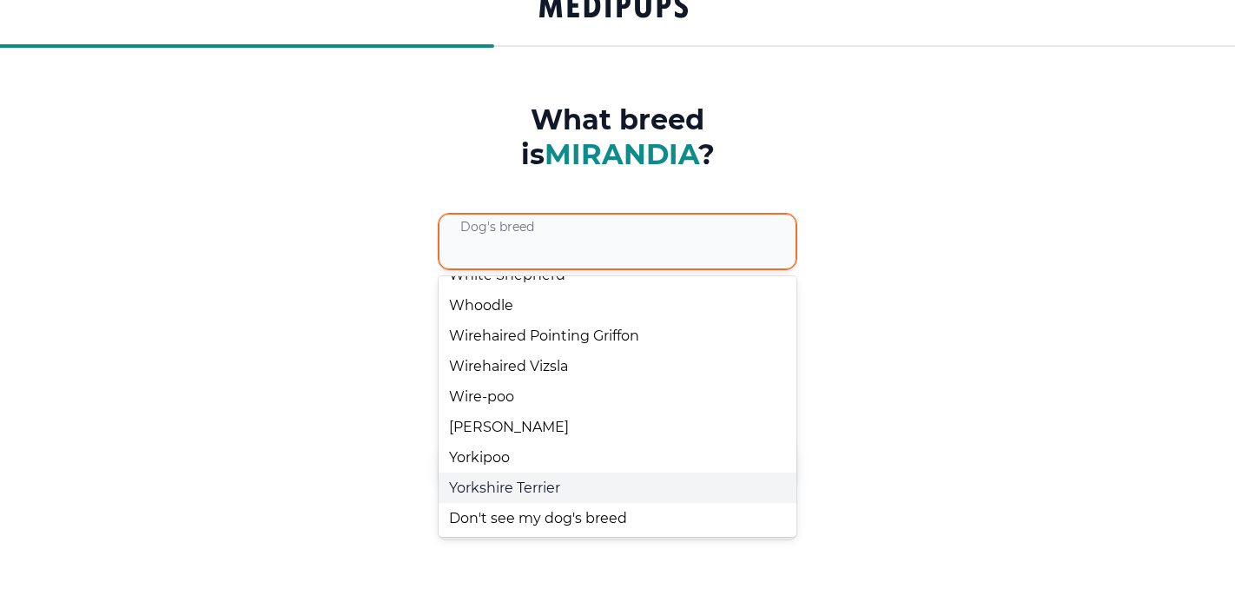 The width and height of the screenshot is (1235, 589). What do you see at coordinates (508, 366) in the screenshot?
I see `font: Wirehaired Vizsla` at bounding box center [508, 366].